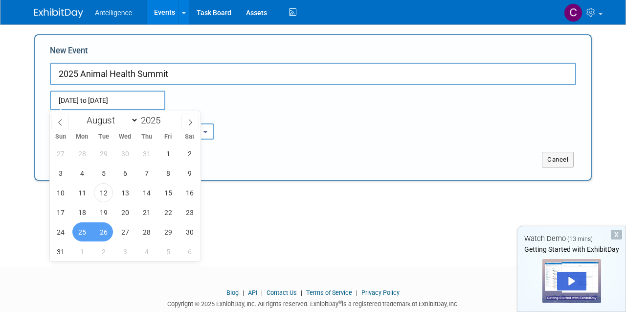  I want to click on span: Tue, so click(104, 137).